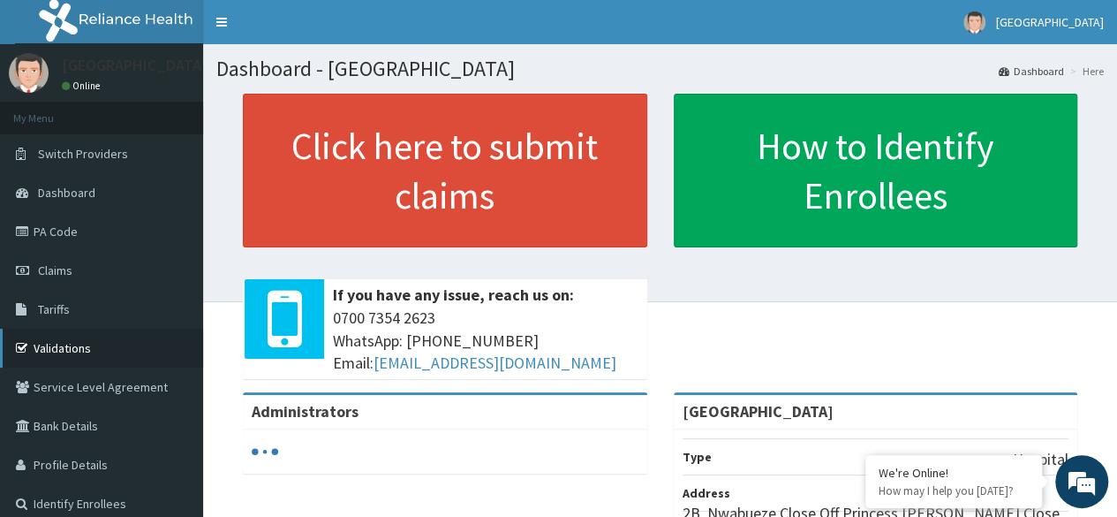 The width and height of the screenshot is (1117, 517). Describe the element at coordinates (697, 457) in the screenshot. I see `b: Type` at that location.